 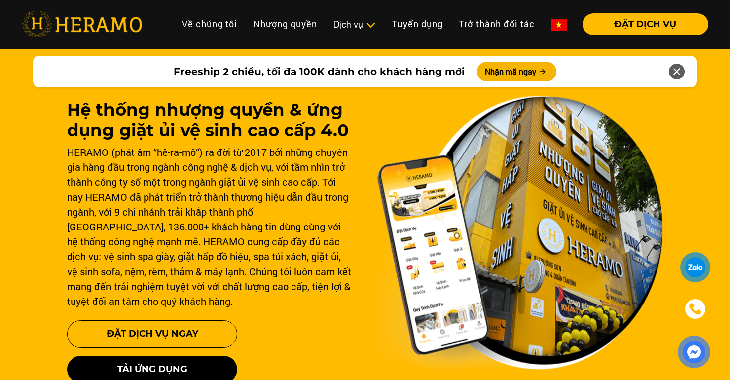 What do you see at coordinates (497, 24) in the screenshot?
I see `a: Trở thành đối tác` at bounding box center [497, 24].